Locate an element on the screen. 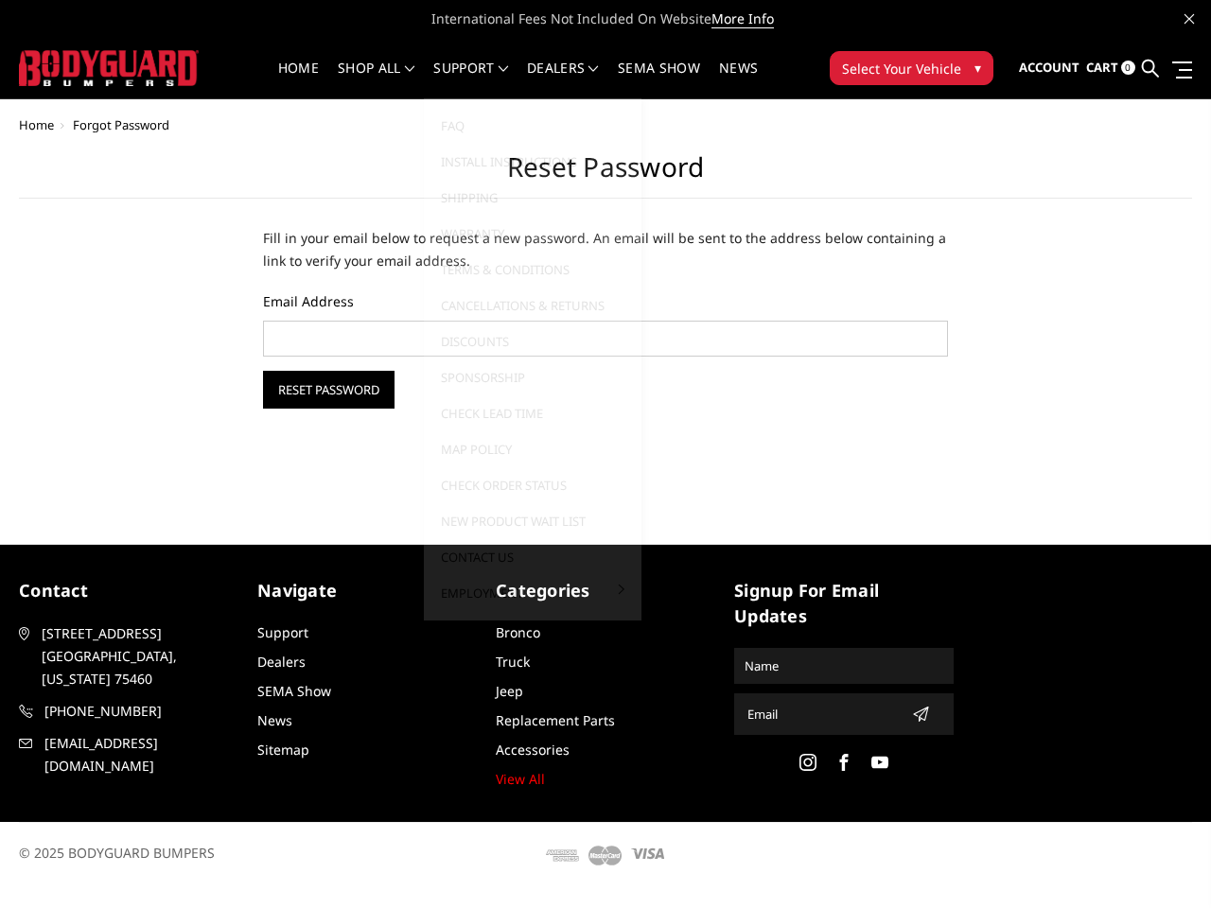  img: BODYGUARD BUMPERS is located at coordinates (109, 67).